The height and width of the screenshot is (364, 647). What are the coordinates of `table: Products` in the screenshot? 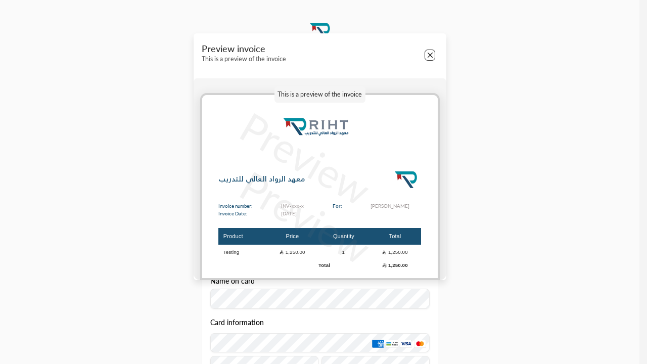 It's located at (319, 249).